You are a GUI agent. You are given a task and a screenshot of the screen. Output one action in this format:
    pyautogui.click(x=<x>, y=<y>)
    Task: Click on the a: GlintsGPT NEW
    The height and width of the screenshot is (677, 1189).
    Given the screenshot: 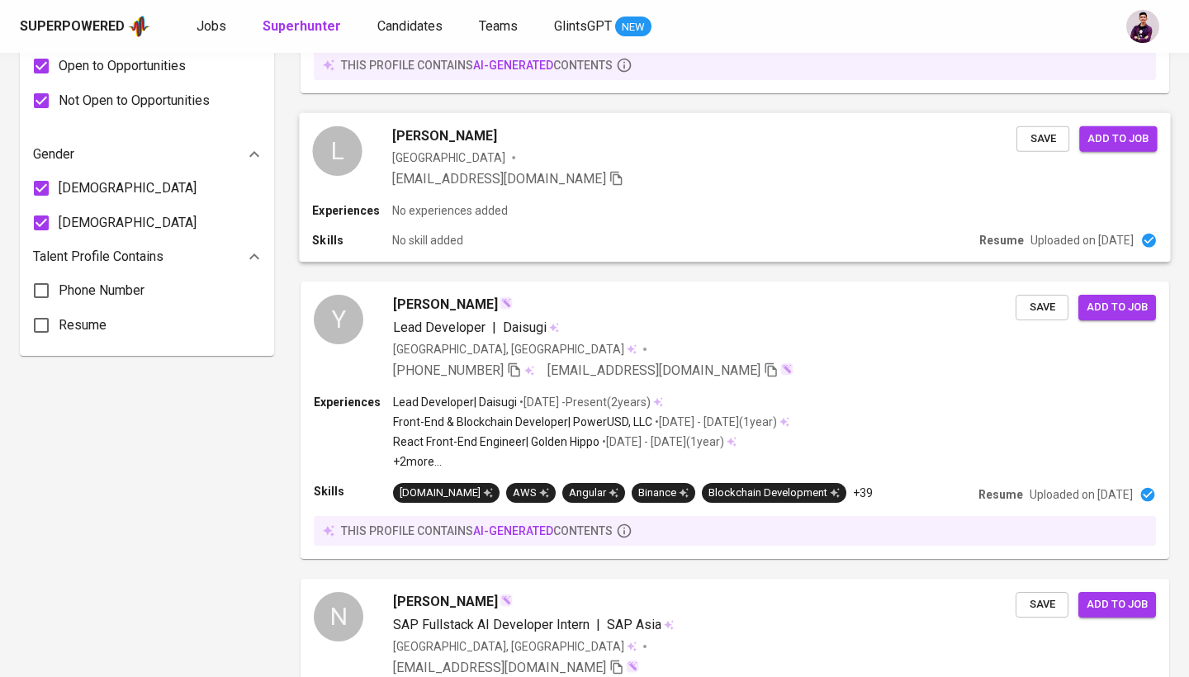 What is the action you would take?
    pyautogui.click(x=603, y=26)
    